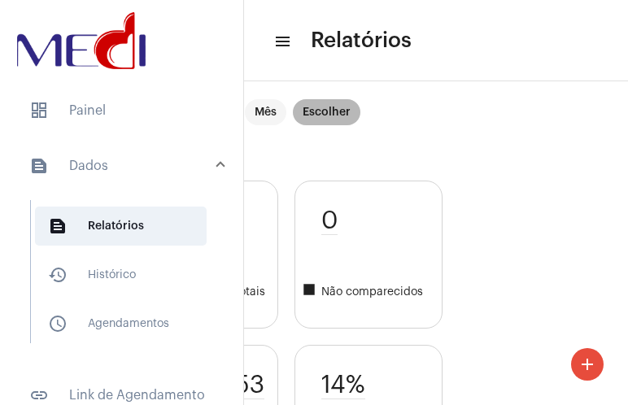 The width and height of the screenshot is (628, 405). What do you see at coordinates (39, 111) in the screenshot?
I see `span: sidenav icon` at bounding box center [39, 111].